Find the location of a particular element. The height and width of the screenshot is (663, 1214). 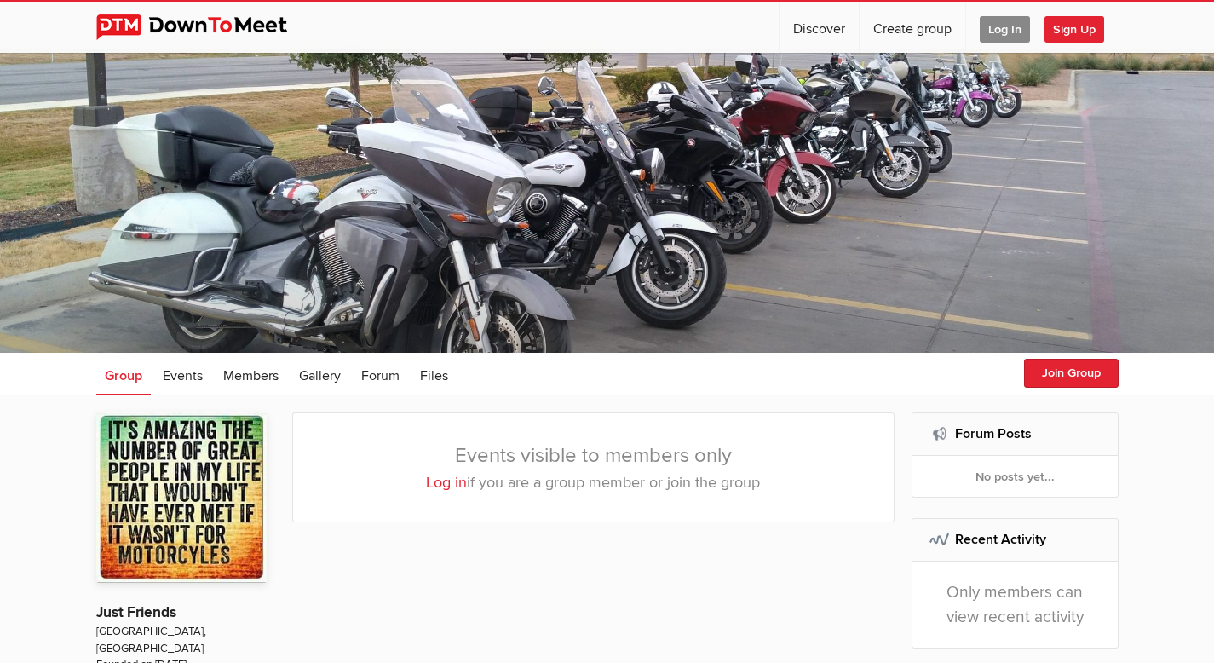

div: Only members can view recent activity is located at coordinates (1014, 605).